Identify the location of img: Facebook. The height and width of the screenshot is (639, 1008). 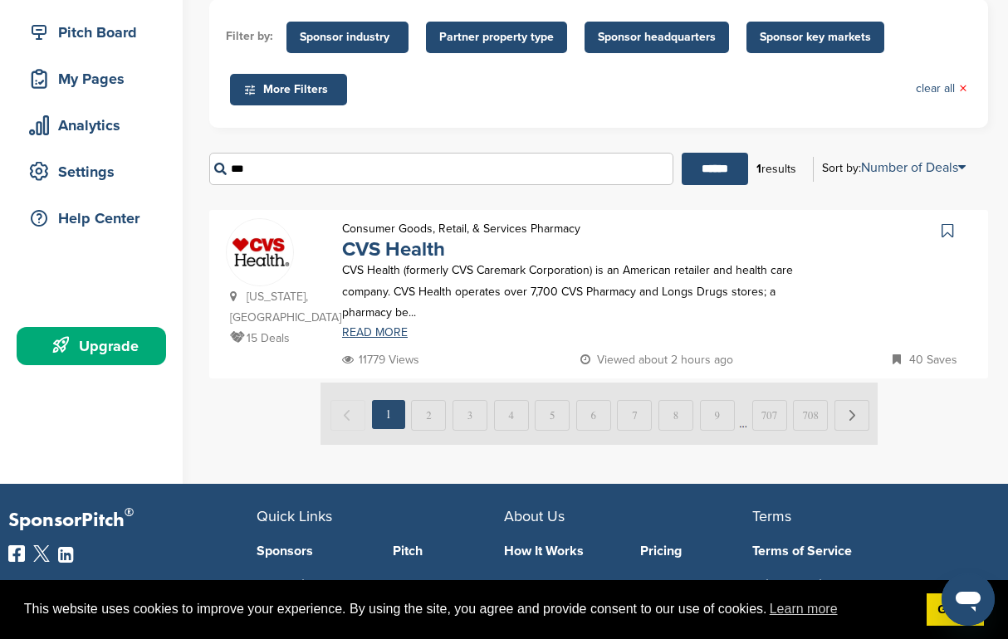
(17, 554).